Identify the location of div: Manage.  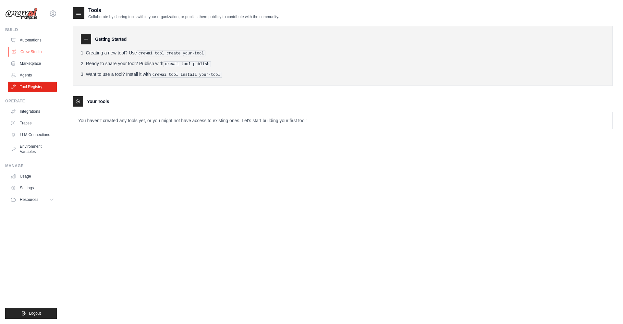
(31, 166).